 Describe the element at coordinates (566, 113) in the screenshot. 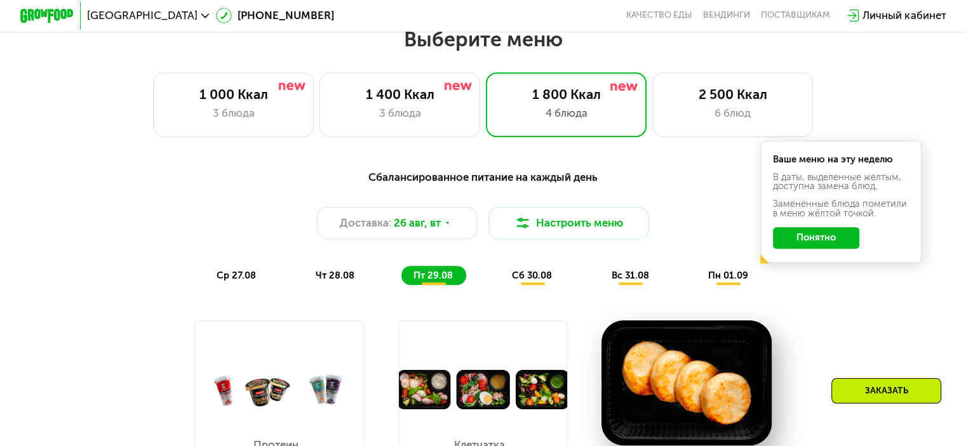

I see `div: 4 блюда` at that location.